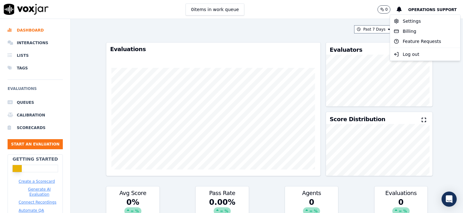 This screenshot has height=213, width=463. What do you see at coordinates (387, 9) in the screenshot?
I see `p: 0` at bounding box center [387, 9].